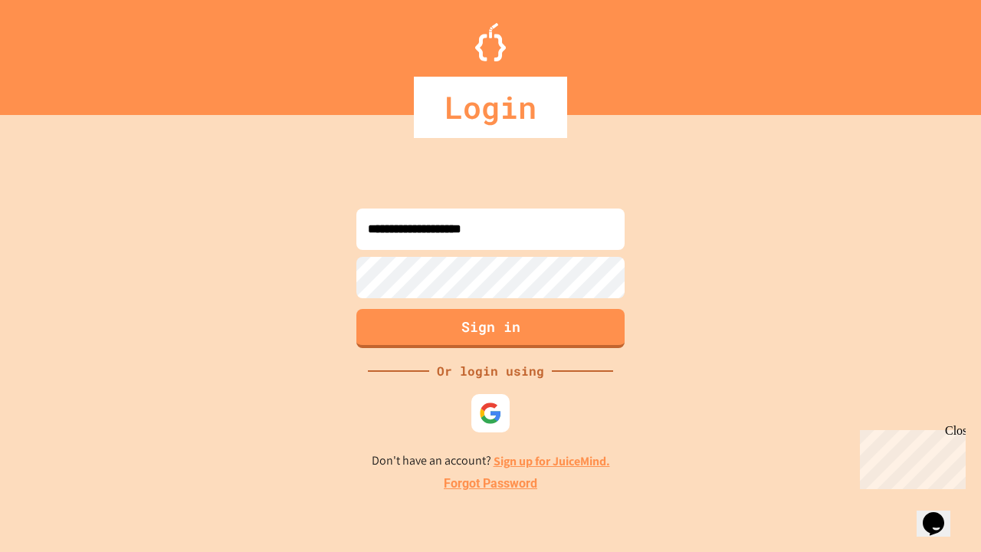 This screenshot has width=981, height=552. Describe the element at coordinates (56, 51) in the screenshot. I see `div: Chat with us now!Close` at that location.